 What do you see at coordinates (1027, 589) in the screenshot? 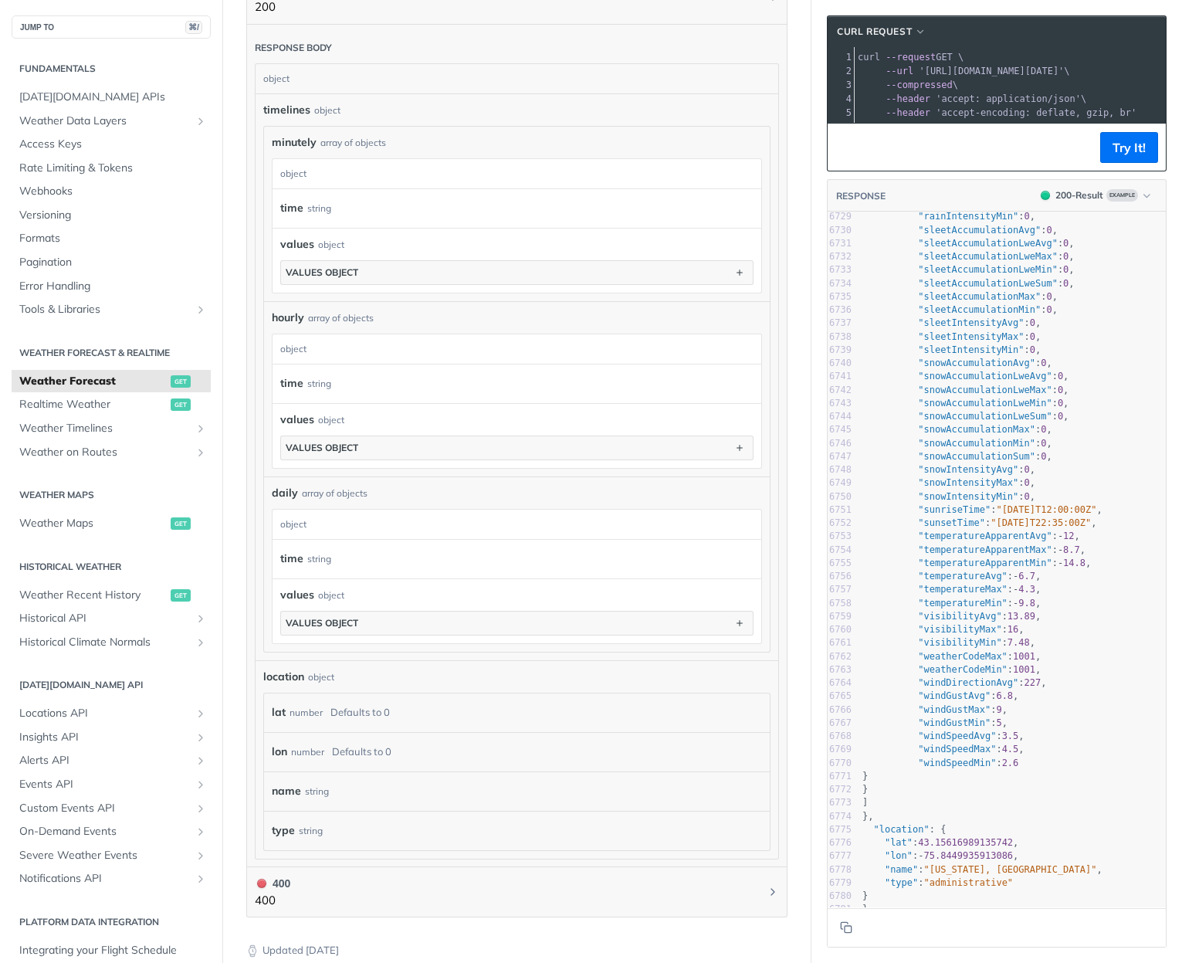
I see `span: 4.3` at bounding box center [1027, 589].